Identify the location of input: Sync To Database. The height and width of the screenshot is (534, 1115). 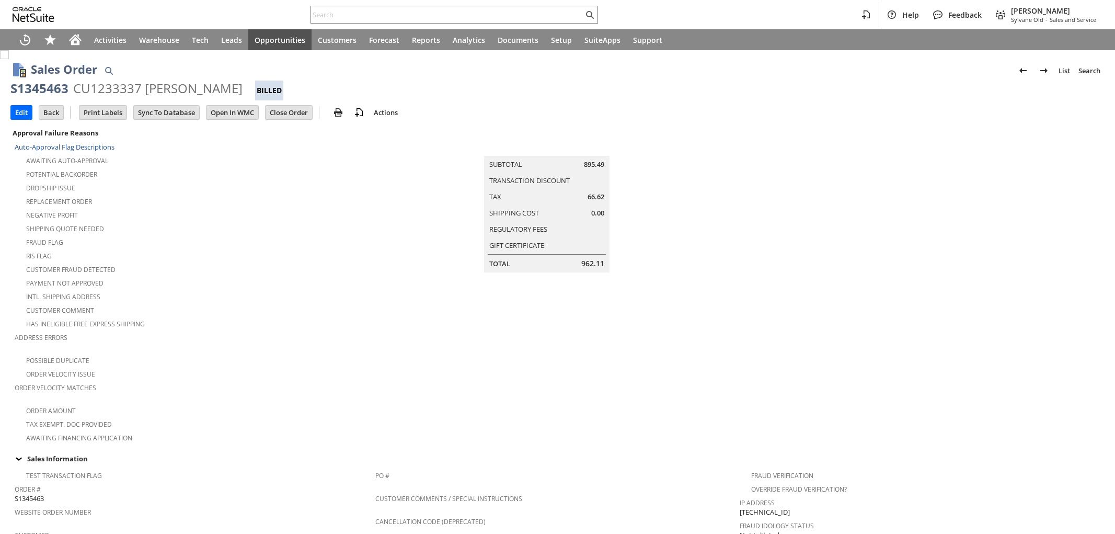
(166, 112).